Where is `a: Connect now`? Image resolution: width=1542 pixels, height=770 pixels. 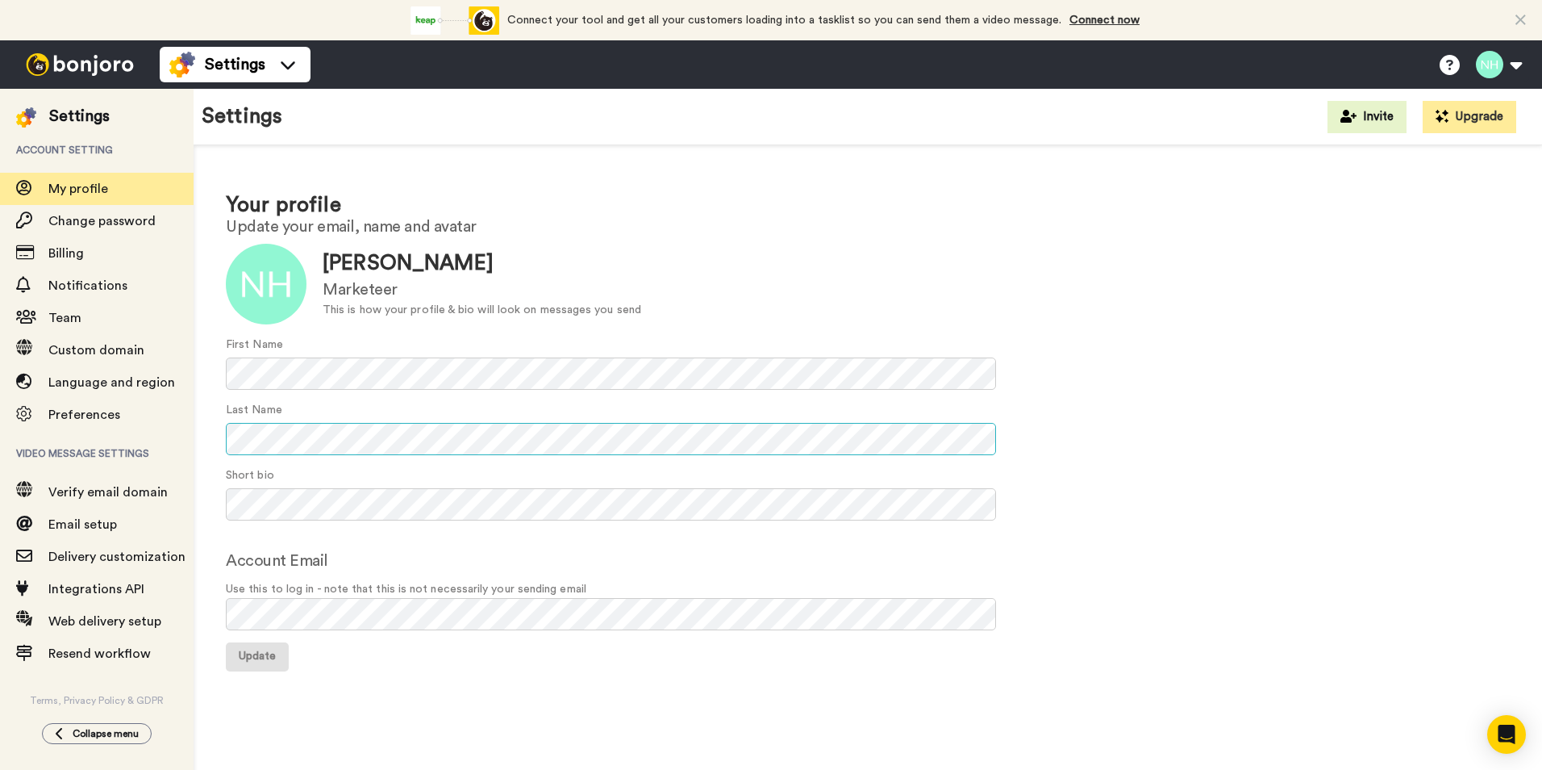
a: Connect now is located at coordinates (1104, 20).